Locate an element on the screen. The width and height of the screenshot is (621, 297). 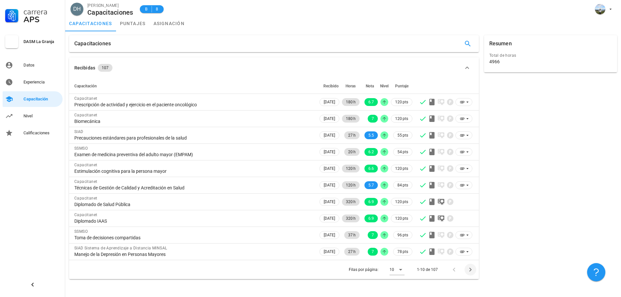
a: Nivel is located at coordinates (33, 116).